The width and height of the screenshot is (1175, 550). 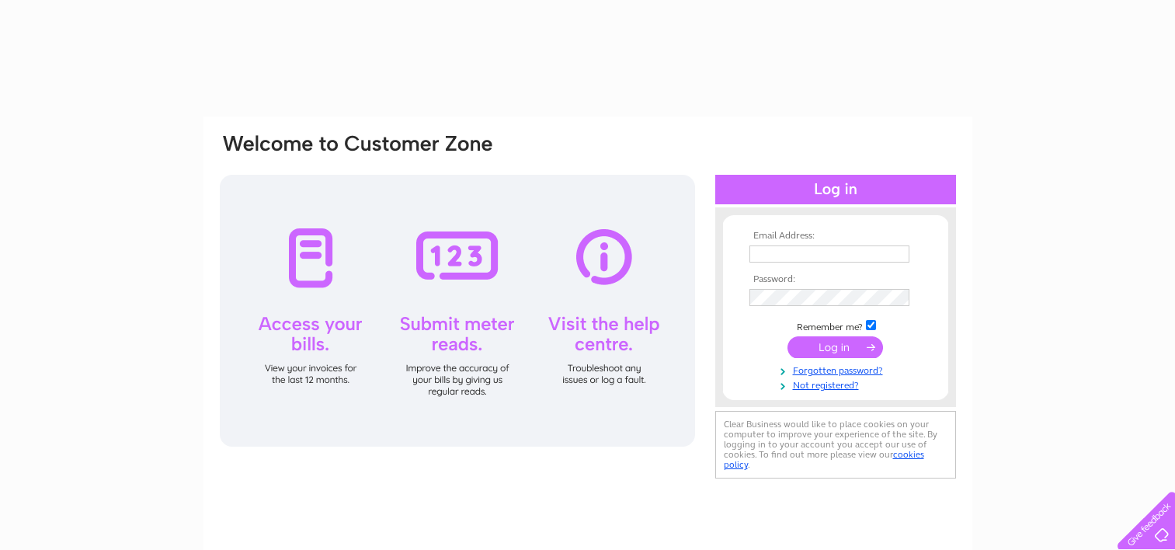 What do you see at coordinates (836, 325) in the screenshot?
I see `td: Remember me?` at bounding box center [836, 325].